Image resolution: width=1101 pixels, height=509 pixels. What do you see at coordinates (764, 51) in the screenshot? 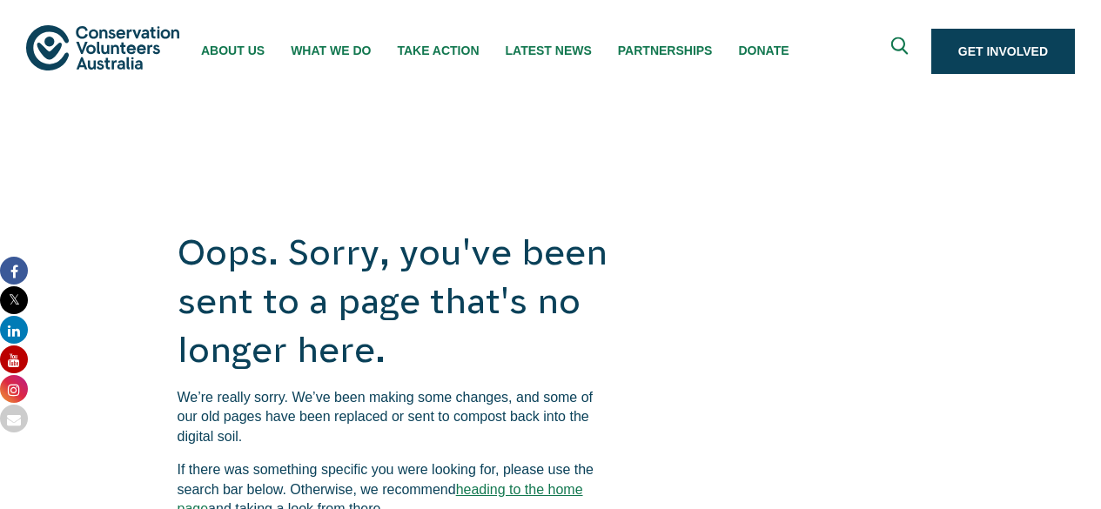
I see `span: Donate` at bounding box center [764, 51].